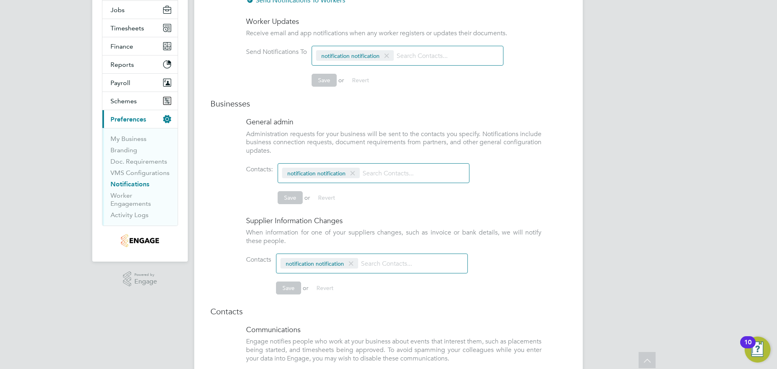  I want to click on span: Reports, so click(122, 64).